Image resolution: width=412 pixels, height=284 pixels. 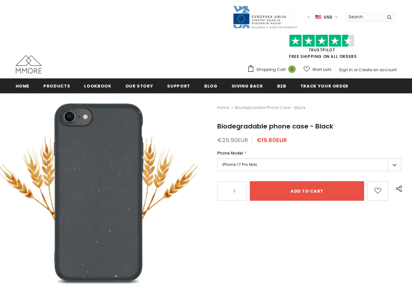 I want to click on span: Phone Model, so click(x=230, y=153).